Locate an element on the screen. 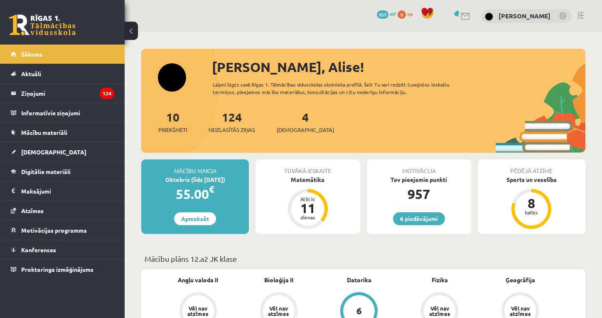 The height and width of the screenshot is (318, 602). span: Sākums is located at coordinates (32, 54).